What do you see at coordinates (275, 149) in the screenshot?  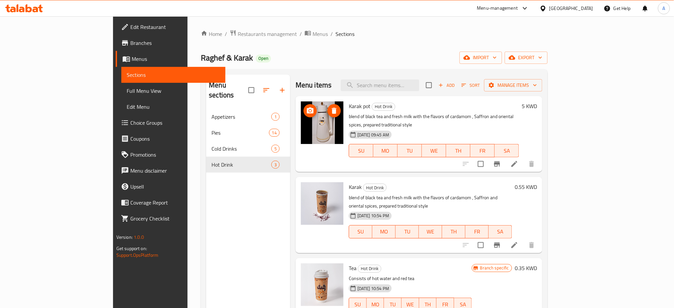 I see `span: 5` at bounding box center [275, 149].